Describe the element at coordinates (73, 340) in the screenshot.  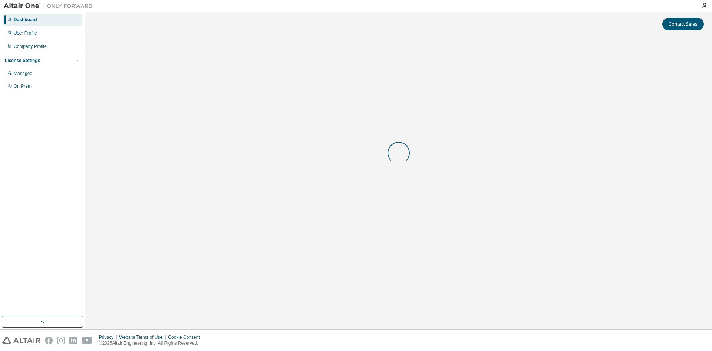
I see `img: linkedin.svg` at that location.